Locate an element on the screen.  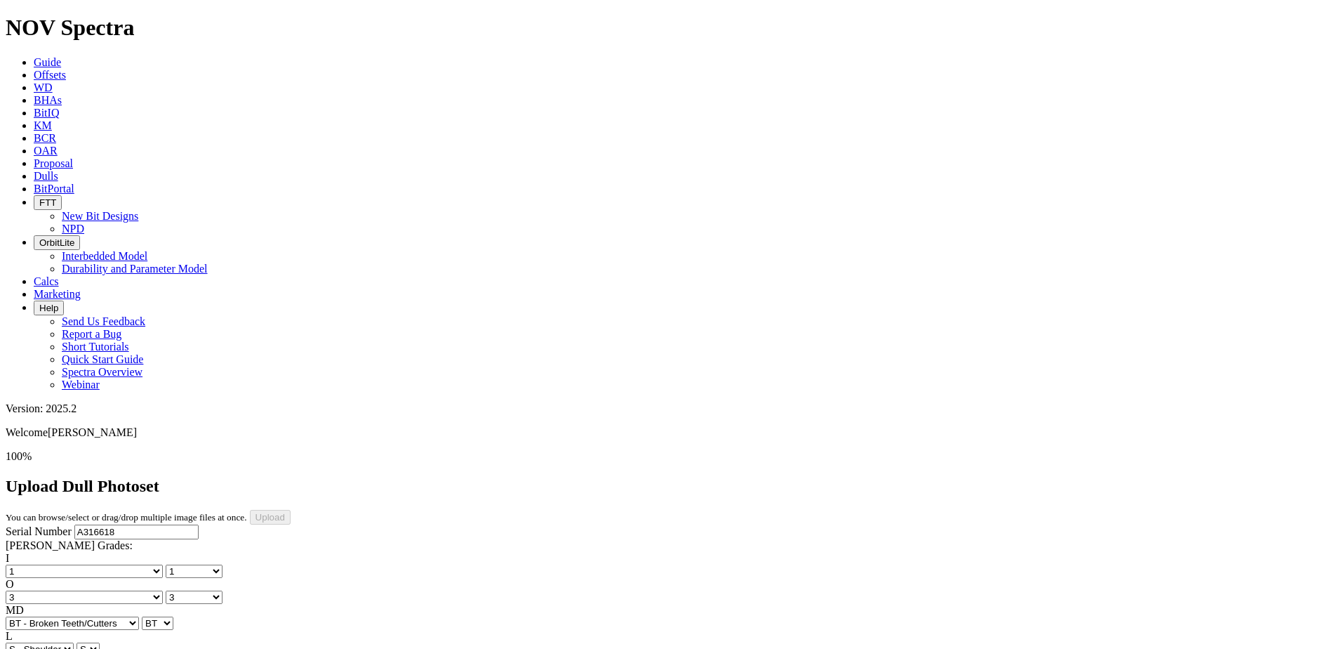
label: MD is located at coordinates (15, 609).